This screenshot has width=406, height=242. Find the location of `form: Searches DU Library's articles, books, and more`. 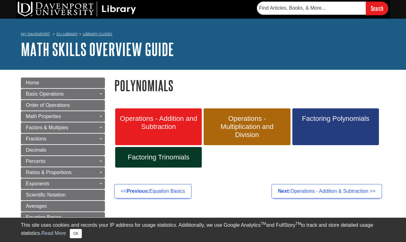

form: Searches DU Library's articles, books, and more is located at coordinates (323, 8).